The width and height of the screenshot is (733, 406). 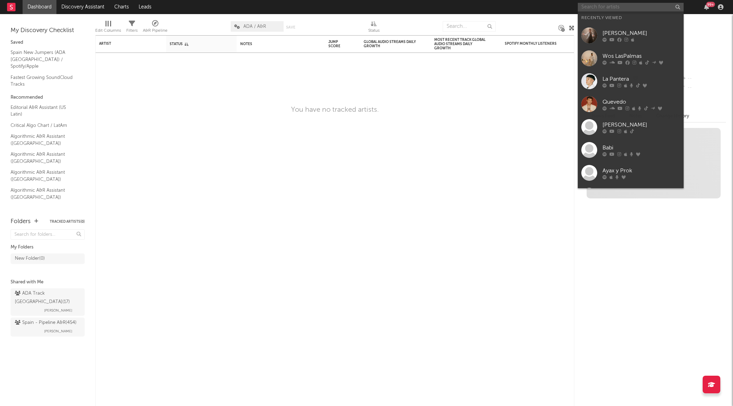 What do you see at coordinates (335, 110) in the screenshot?
I see `div: You have no tracked artists.` at bounding box center [335, 110].